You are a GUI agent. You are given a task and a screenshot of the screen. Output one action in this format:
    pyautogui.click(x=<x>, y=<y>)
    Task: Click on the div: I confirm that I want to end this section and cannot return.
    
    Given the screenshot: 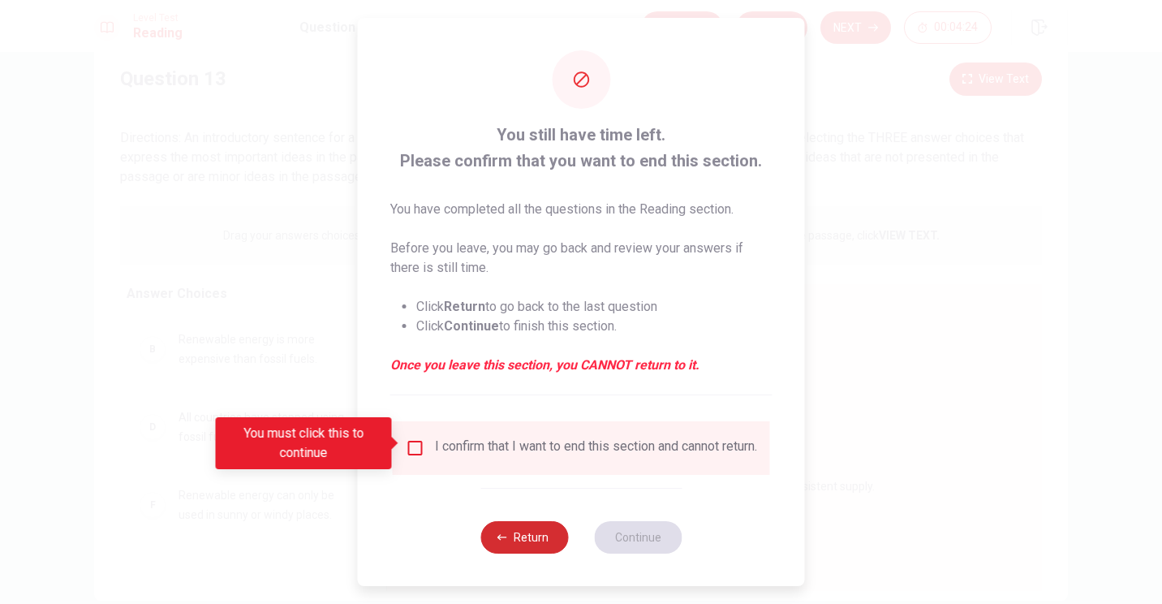 What is the action you would take?
    pyautogui.click(x=596, y=448)
    